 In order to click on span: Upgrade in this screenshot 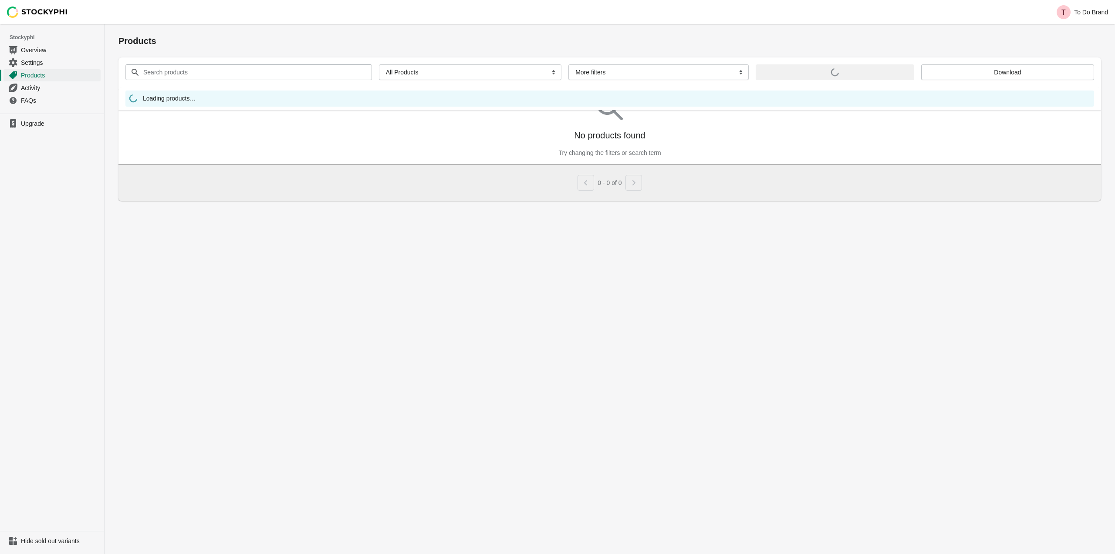, I will do `click(60, 124)`.